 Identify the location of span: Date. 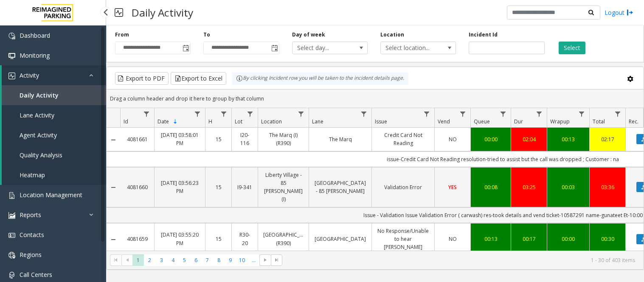
(163, 121).